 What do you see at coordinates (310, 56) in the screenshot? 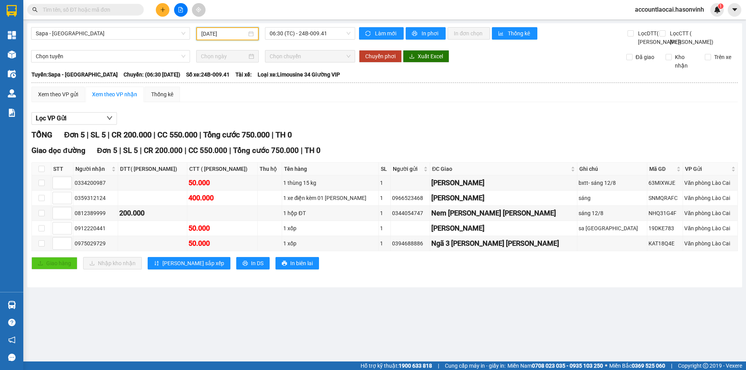
I see `span: Chọn chuyến` at bounding box center [310, 56].